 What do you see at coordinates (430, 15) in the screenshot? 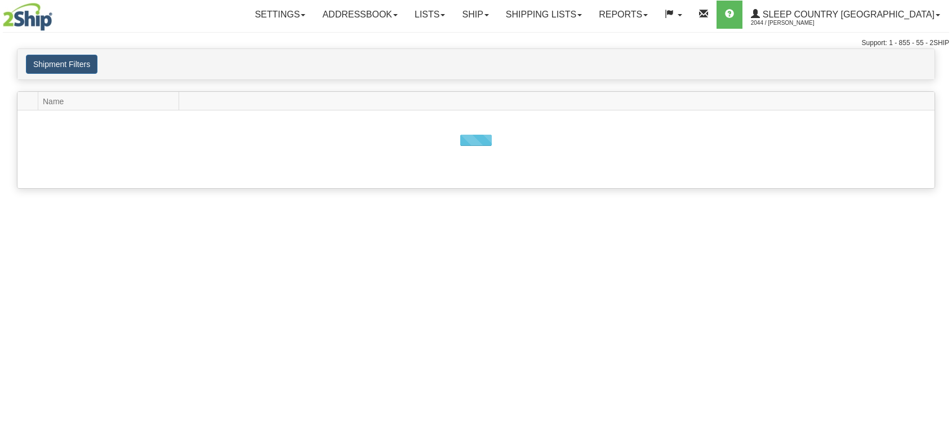
I see `a: Lists` at bounding box center [430, 15].